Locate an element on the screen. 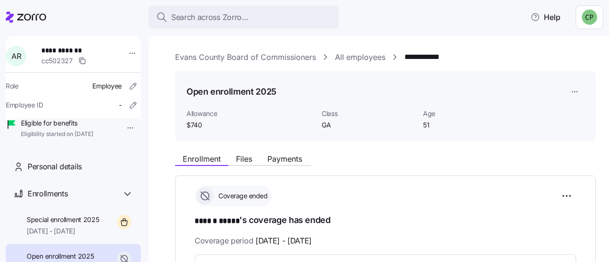  span: Age is located at coordinates (470, 114).